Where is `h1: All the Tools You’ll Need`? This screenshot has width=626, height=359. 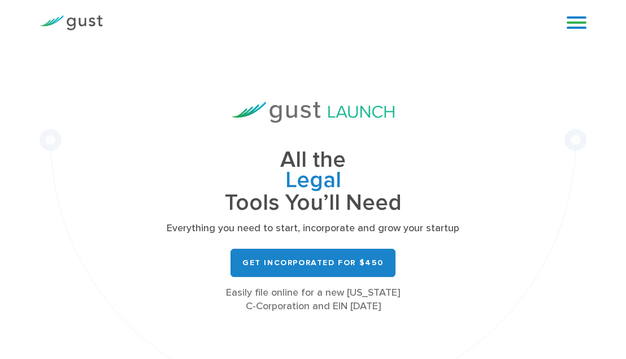
h1: All the Tools You’ll Need is located at coordinates (312, 181).